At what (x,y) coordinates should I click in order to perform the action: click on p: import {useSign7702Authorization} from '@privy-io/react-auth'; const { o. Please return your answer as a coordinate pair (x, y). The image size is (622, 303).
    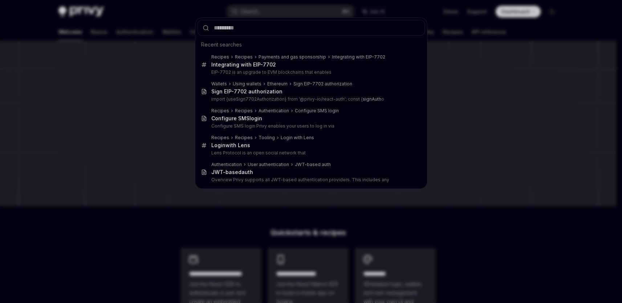
    Looking at the image, I should click on (310, 99).